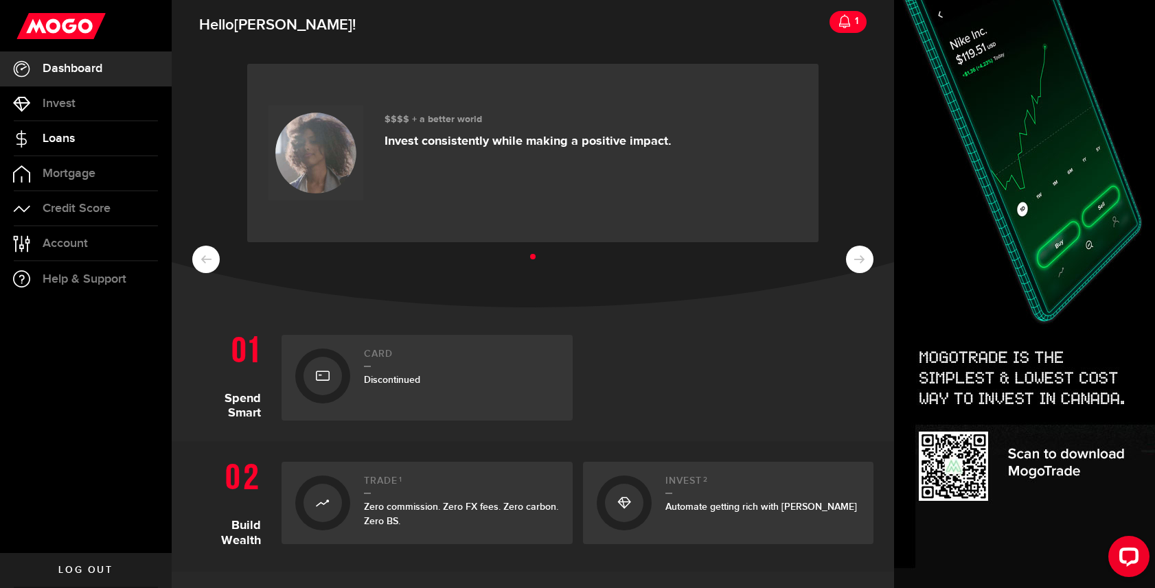  Describe the element at coordinates (461, 514) in the screenshot. I see `span: Zero commission. Zero FX fees. Zero carbon. Zero BS.` at that location.